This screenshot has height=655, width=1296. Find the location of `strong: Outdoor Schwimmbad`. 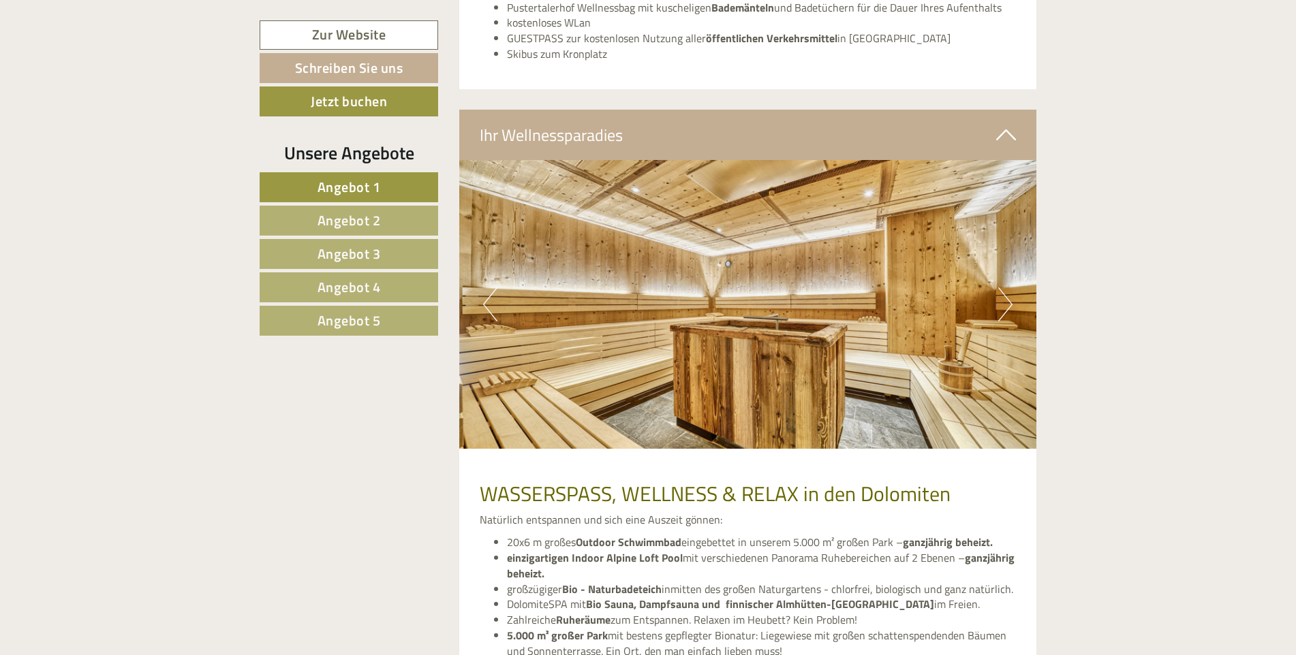

strong: Outdoor Schwimmbad is located at coordinates (628, 542).